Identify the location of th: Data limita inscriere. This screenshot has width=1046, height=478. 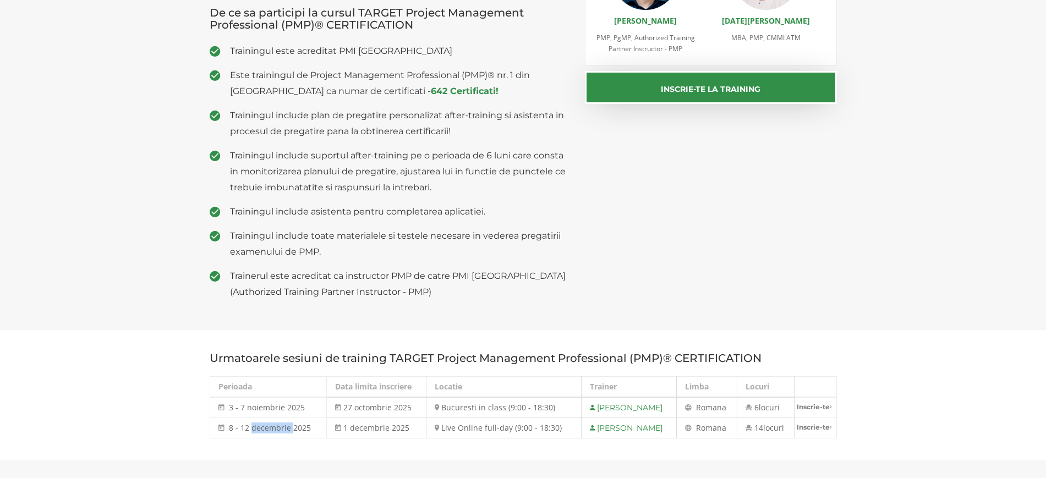
(376, 387).